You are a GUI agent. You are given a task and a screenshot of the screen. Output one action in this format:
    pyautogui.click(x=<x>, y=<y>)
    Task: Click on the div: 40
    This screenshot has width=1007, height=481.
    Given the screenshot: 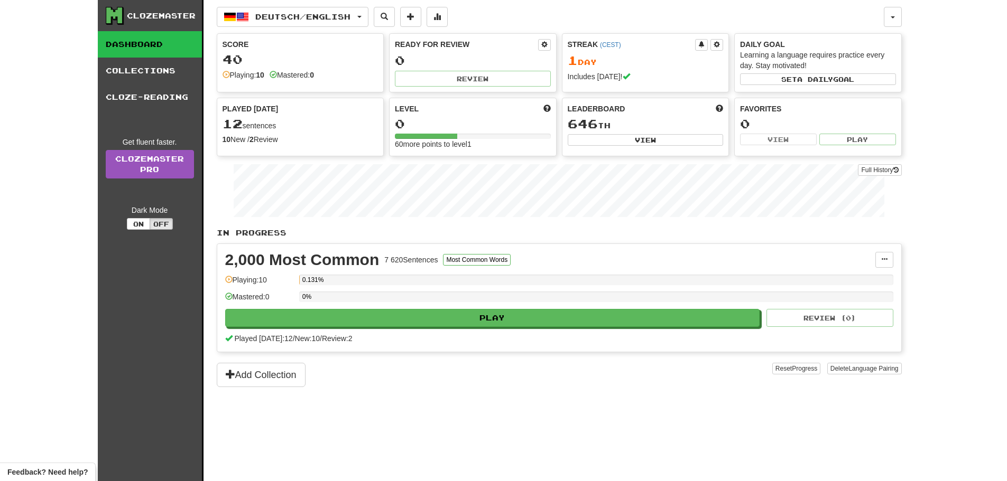 What is the action you would take?
    pyautogui.click(x=300, y=59)
    